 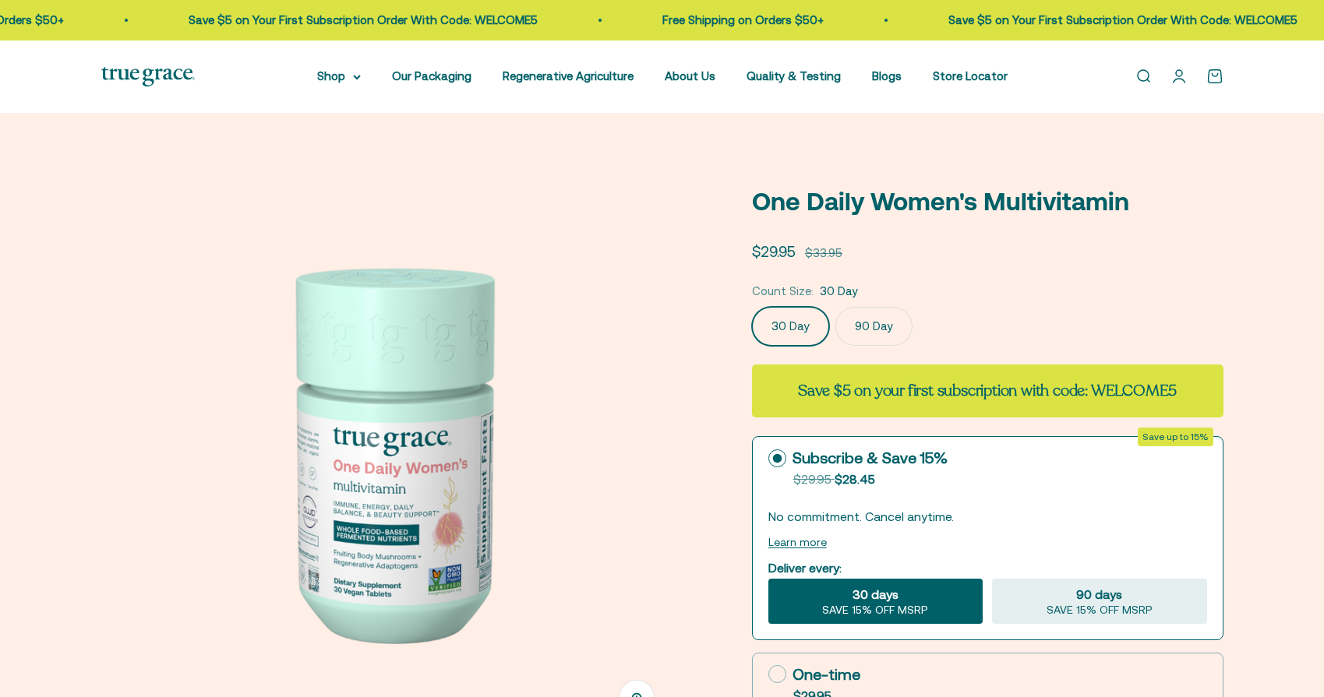 What do you see at coordinates (839, 291) in the screenshot?
I see `span: 30 Day` at bounding box center [839, 291].